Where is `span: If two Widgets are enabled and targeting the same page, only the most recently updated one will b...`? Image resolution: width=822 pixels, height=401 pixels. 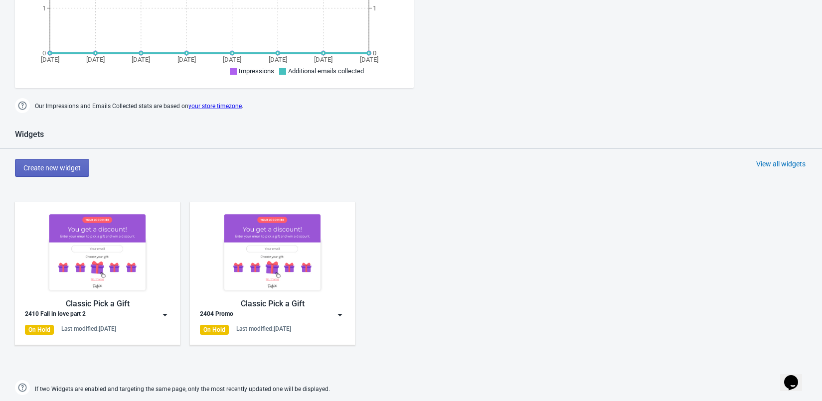 span: If two Widgets are enabled and targeting the same page, only the most recently updated one will b... is located at coordinates (182, 389).